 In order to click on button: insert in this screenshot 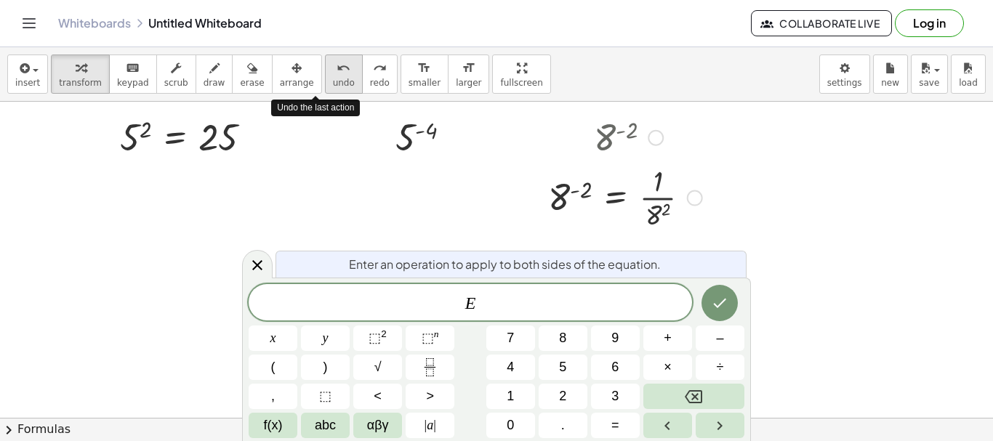, I will do `click(28, 74)`.